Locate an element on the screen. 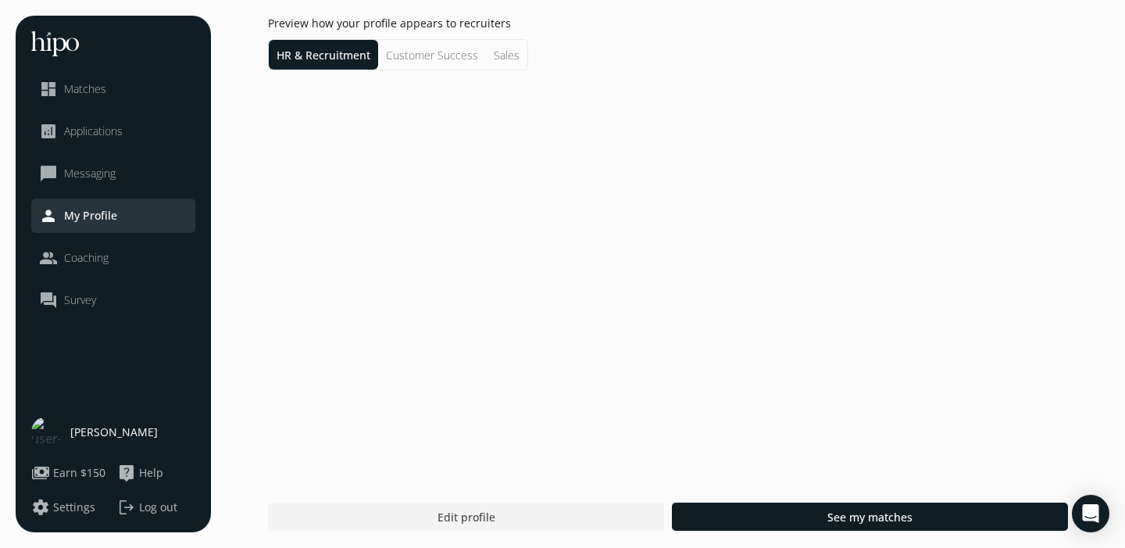  button: See my matches is located at coordinates (870, 517).